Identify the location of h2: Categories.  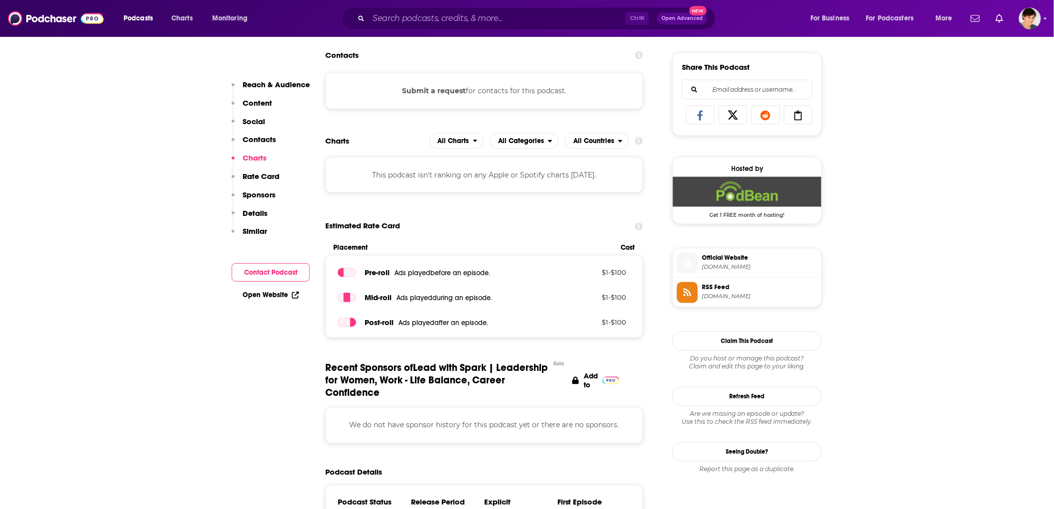
(524, 141).